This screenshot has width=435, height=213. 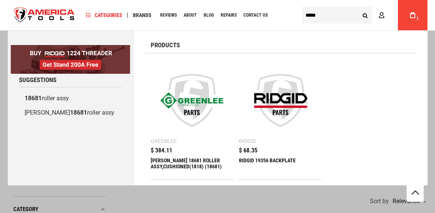 What do you see at coordinates (208, 15) in the screenshot?
I see `span: Blog` at bounding box center [208, 15].